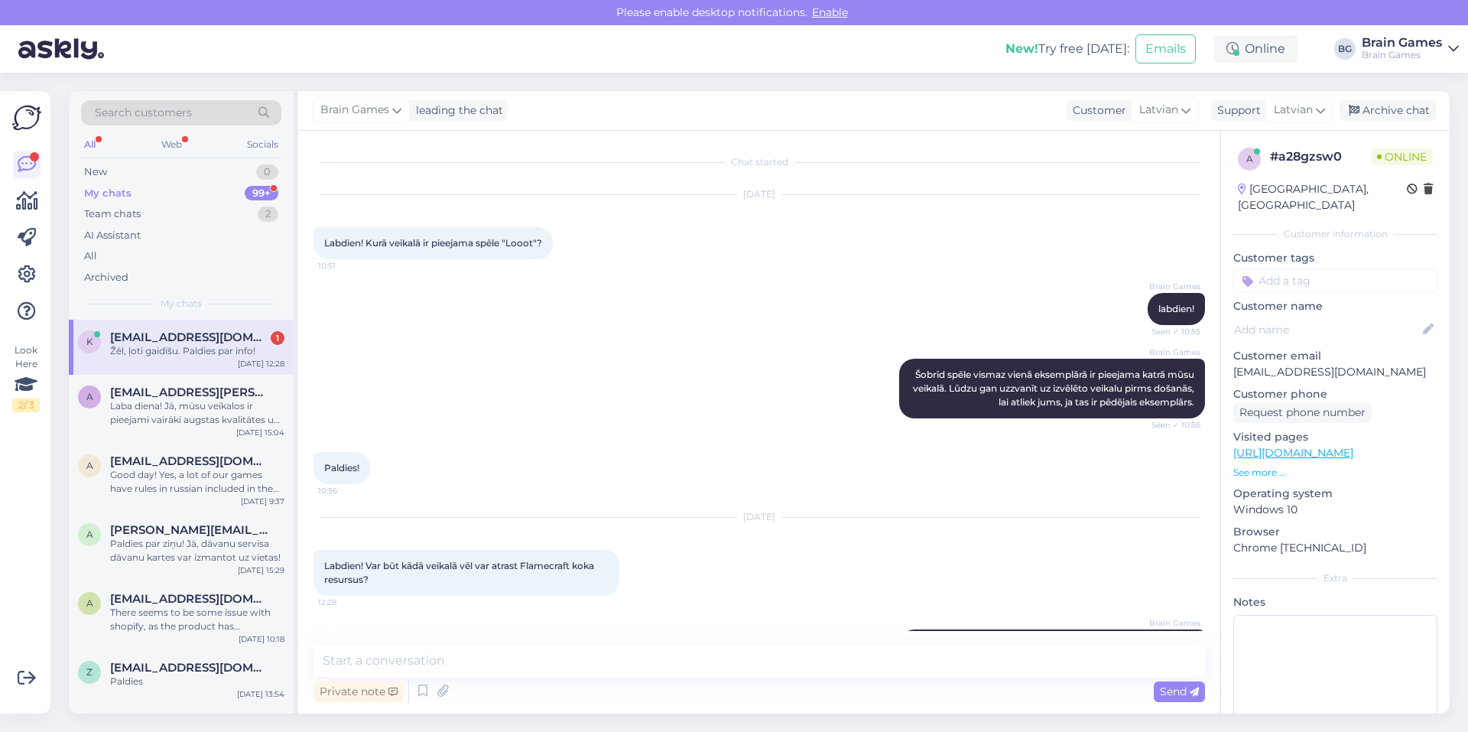 Image resolution: width=1468 pixels, height=732 pixels. I want to click on div: Laba diena! Jā, mūsu veikalos ir pieejami vairāki augstas kvalitātes un ļoti glītu šahu variantu...., so click(197, 413).